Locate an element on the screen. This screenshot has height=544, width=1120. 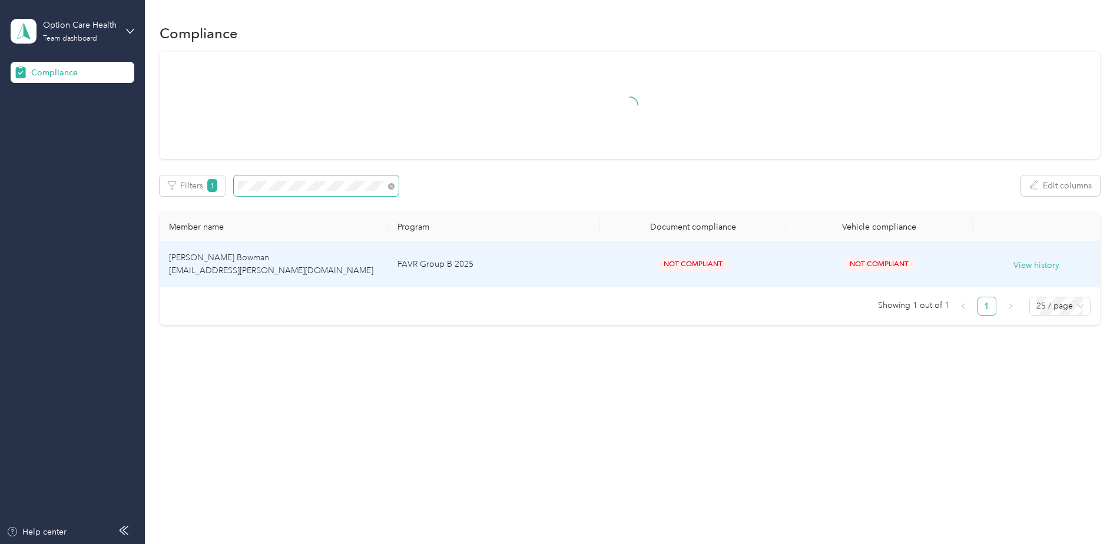
div: Option Care Health is located at coordinates (80, 25).